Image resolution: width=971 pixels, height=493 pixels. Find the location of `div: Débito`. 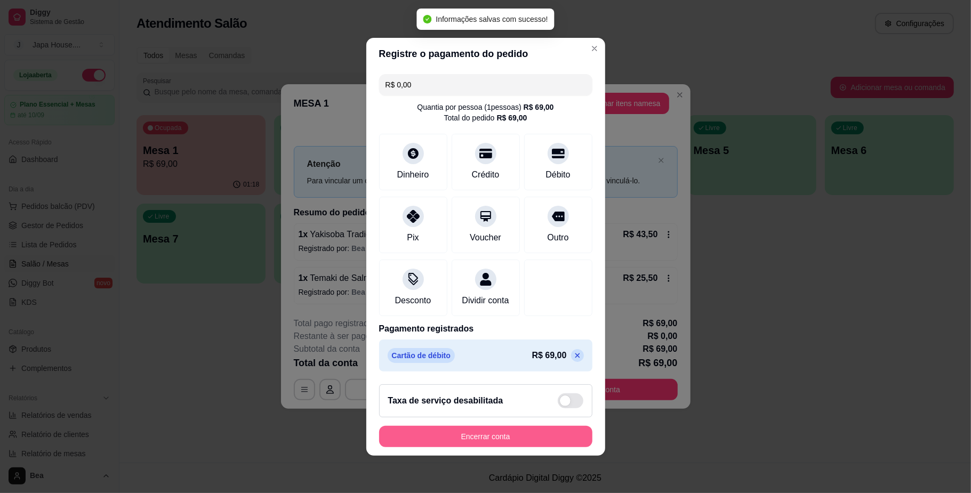

div: Débito is located at coordinates (558, 175).